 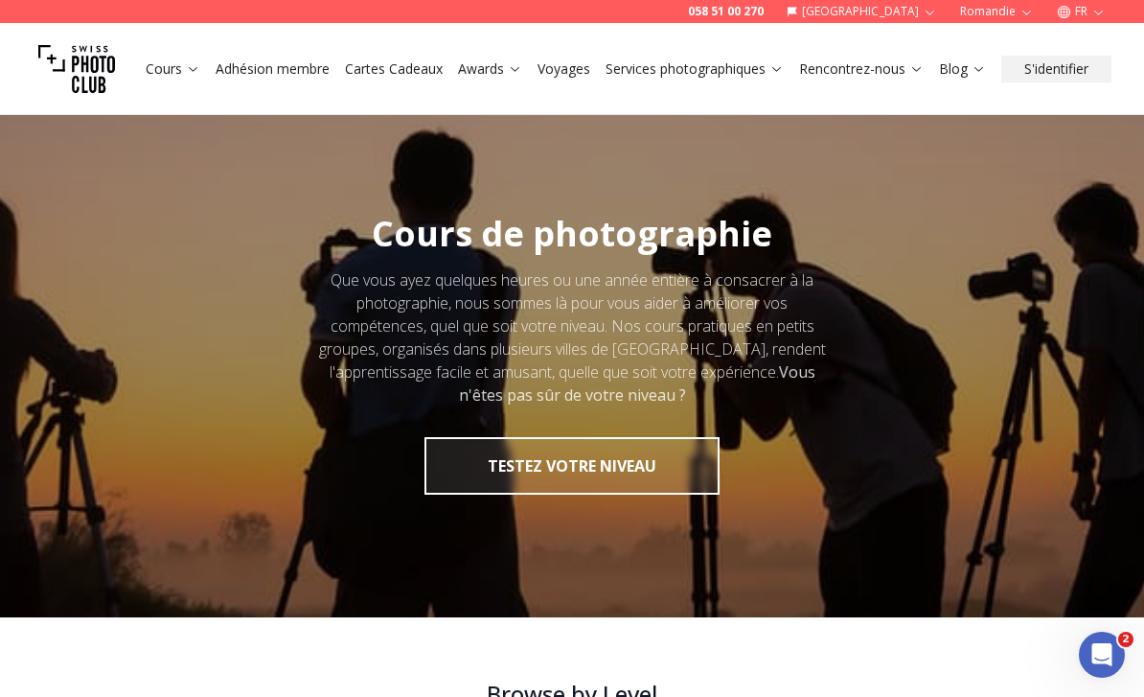 I want to click on button: Blog, so click(x=962, y=69).